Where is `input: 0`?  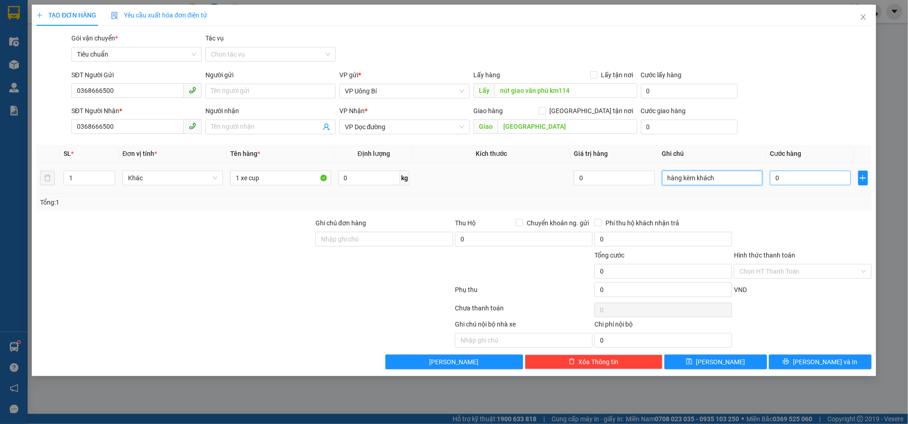 input: 0 is located at coordinates (614, 178).